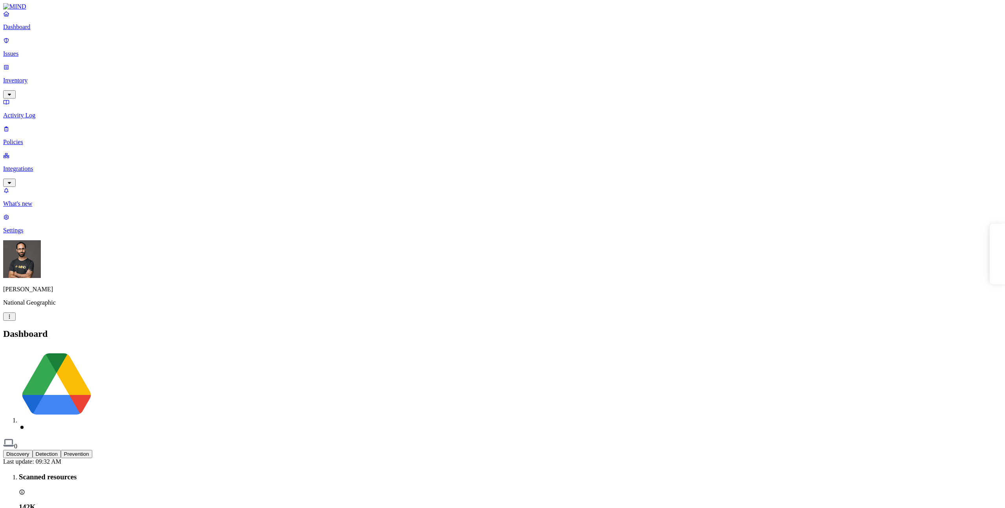  What do you see at coordinates (502, 224) in the screenshot?
I see `a: Settings` at bounding box center [502, 224].